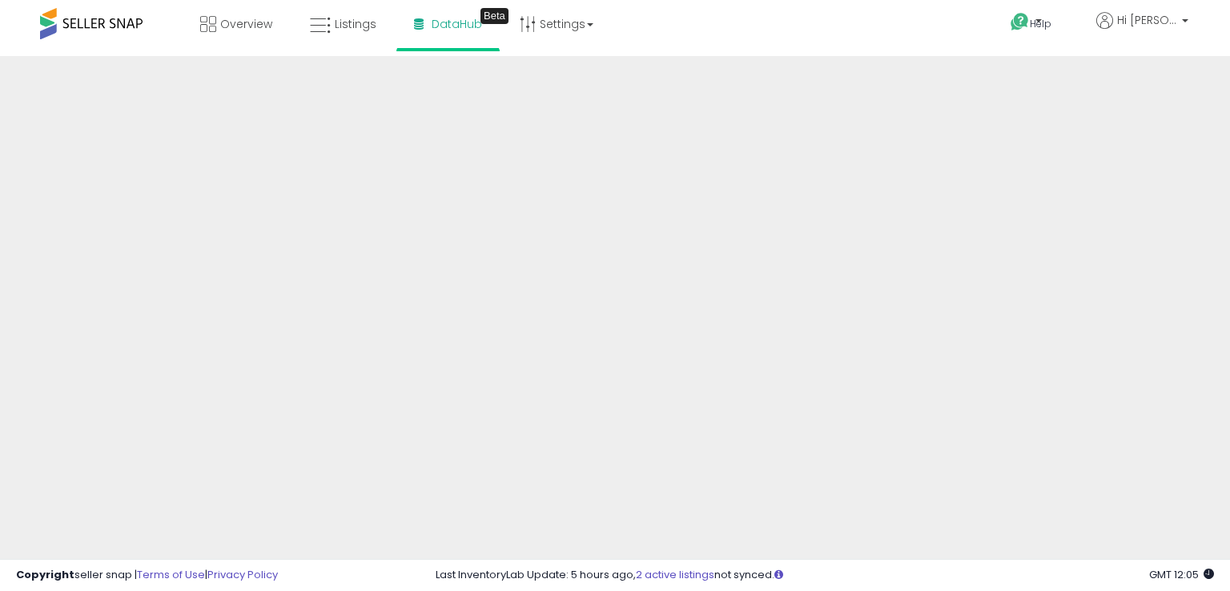 The height and width of the screenshot is (591, 1230). What do you see at coordinates (171, 574) in the screenshot?
I see `a: Terms of Use` at bounding box center [171, 574].